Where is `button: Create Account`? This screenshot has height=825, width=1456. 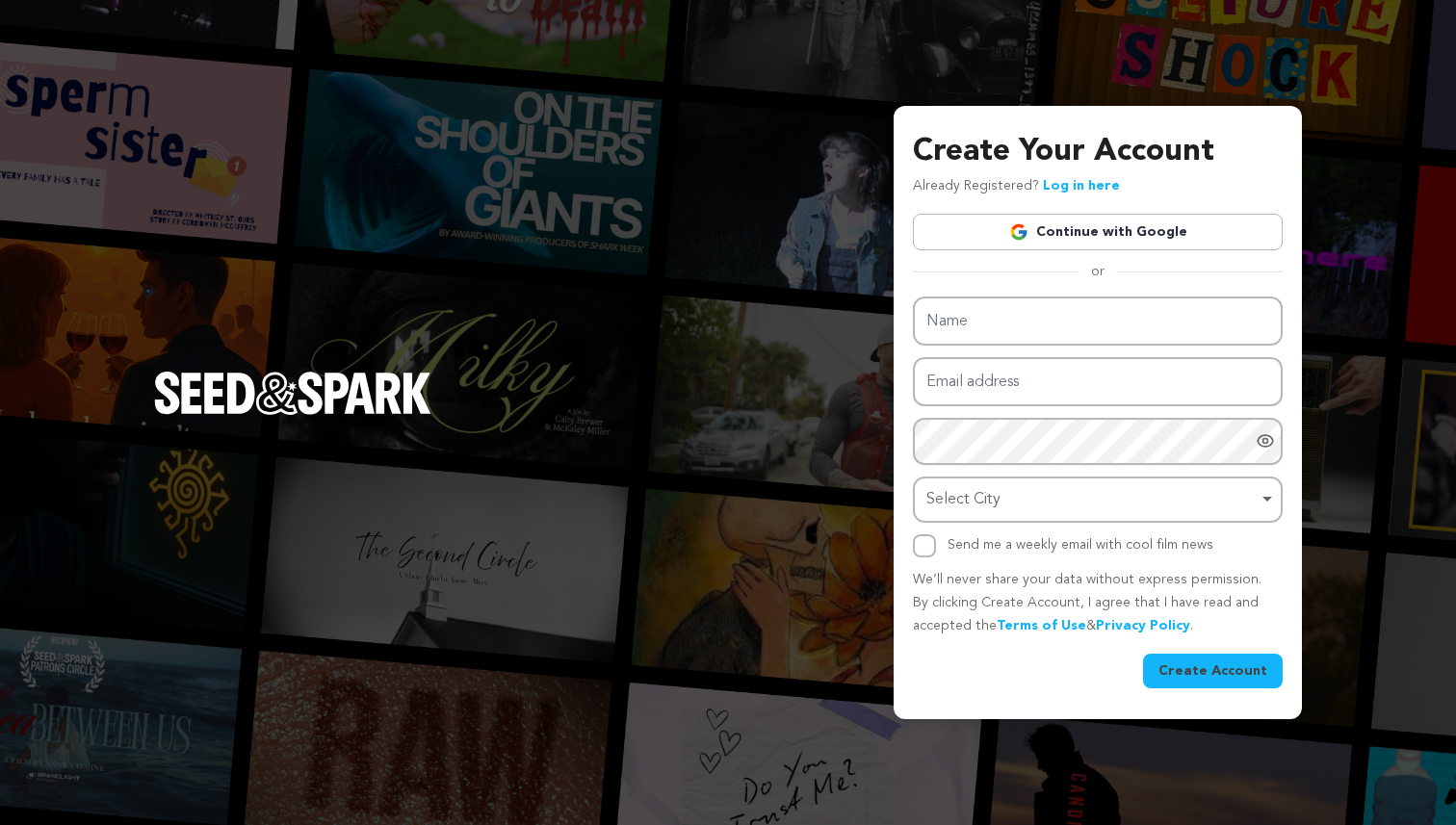
button: Create Account is located at coordinates (1212, 671).